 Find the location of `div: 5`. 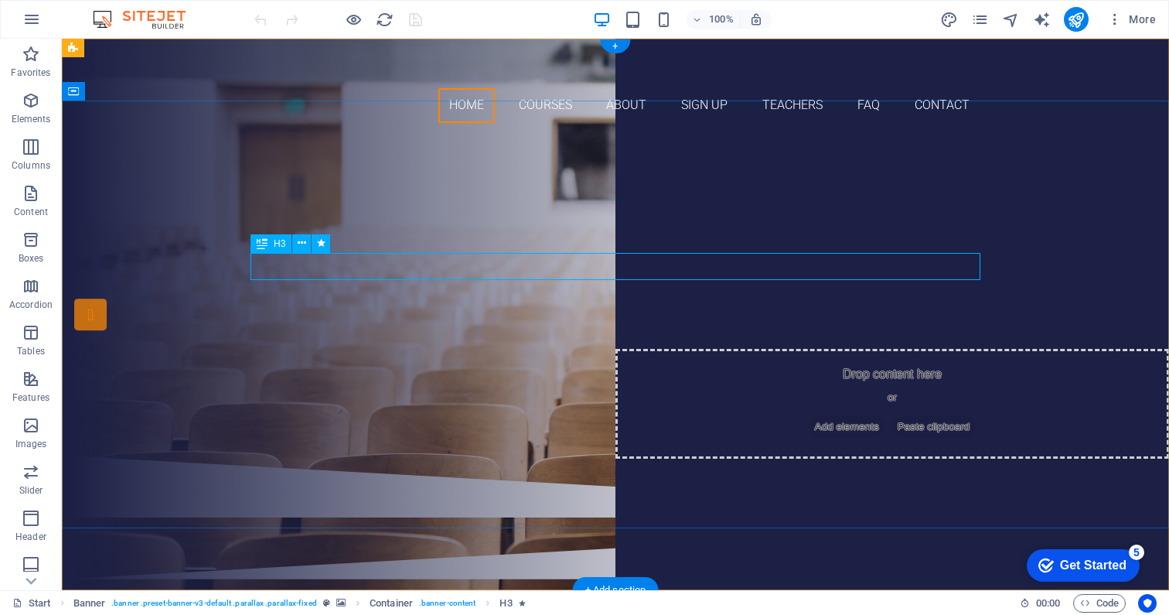

div: 5 is located at coordinates (122, 11).